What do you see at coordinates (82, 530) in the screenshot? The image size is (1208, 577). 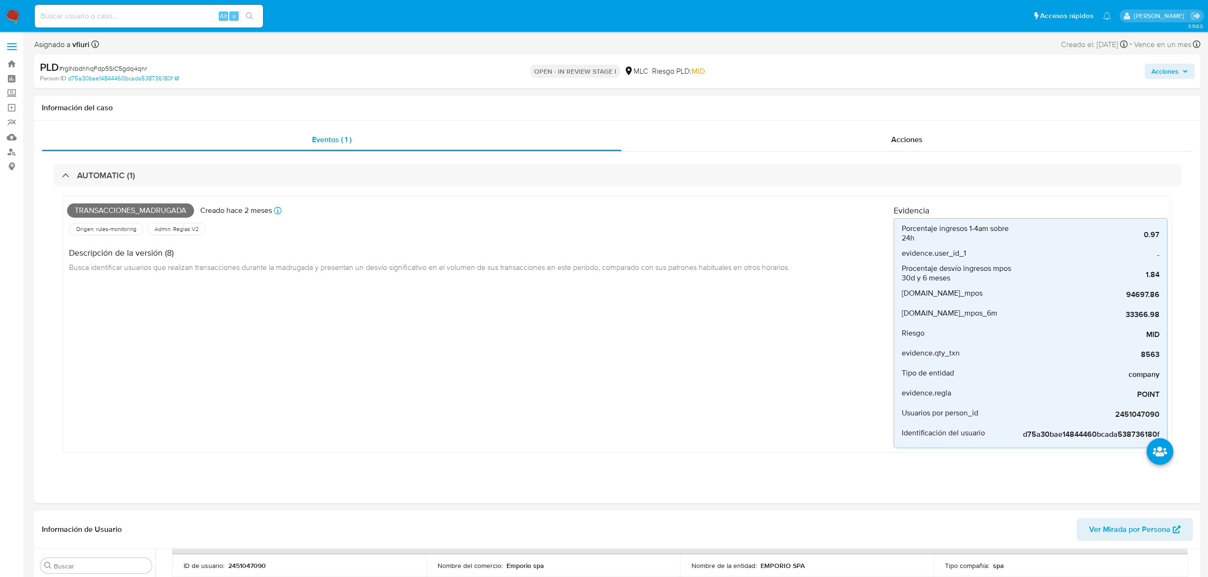 I see `h1: Información de Usuario` at bounding box center [82, 530].